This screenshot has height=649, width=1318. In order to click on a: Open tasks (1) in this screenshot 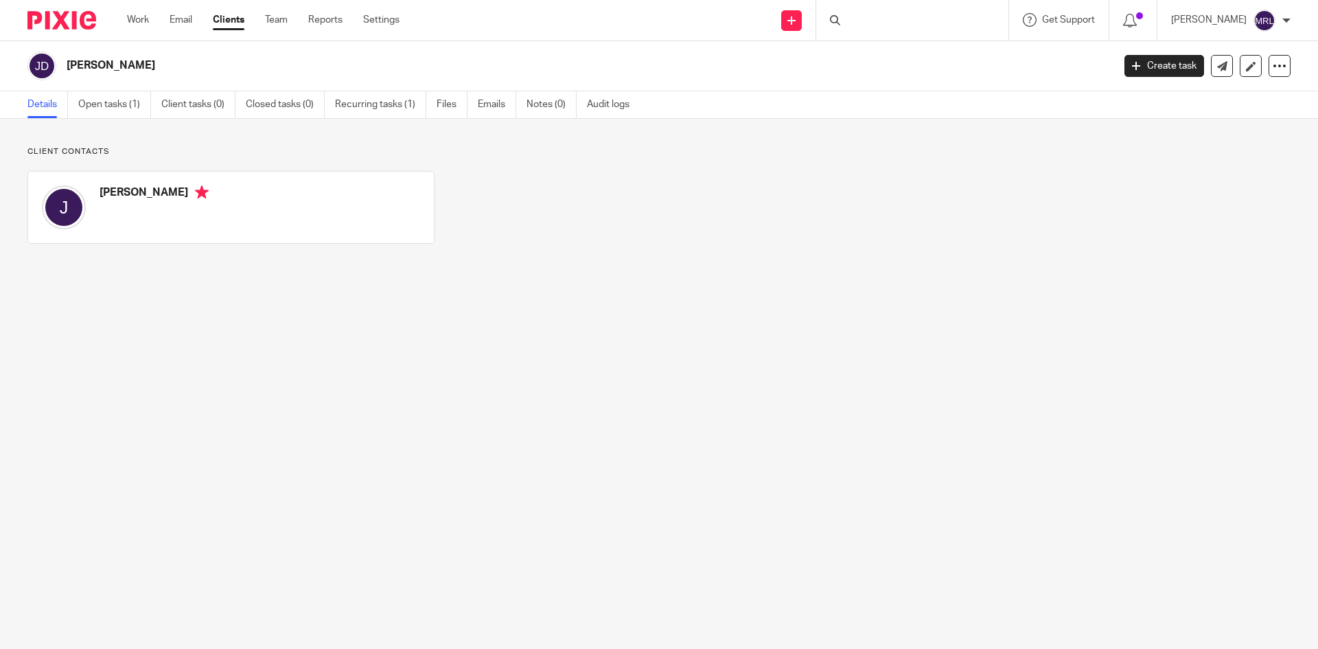, I will do `click(115, 104)`.